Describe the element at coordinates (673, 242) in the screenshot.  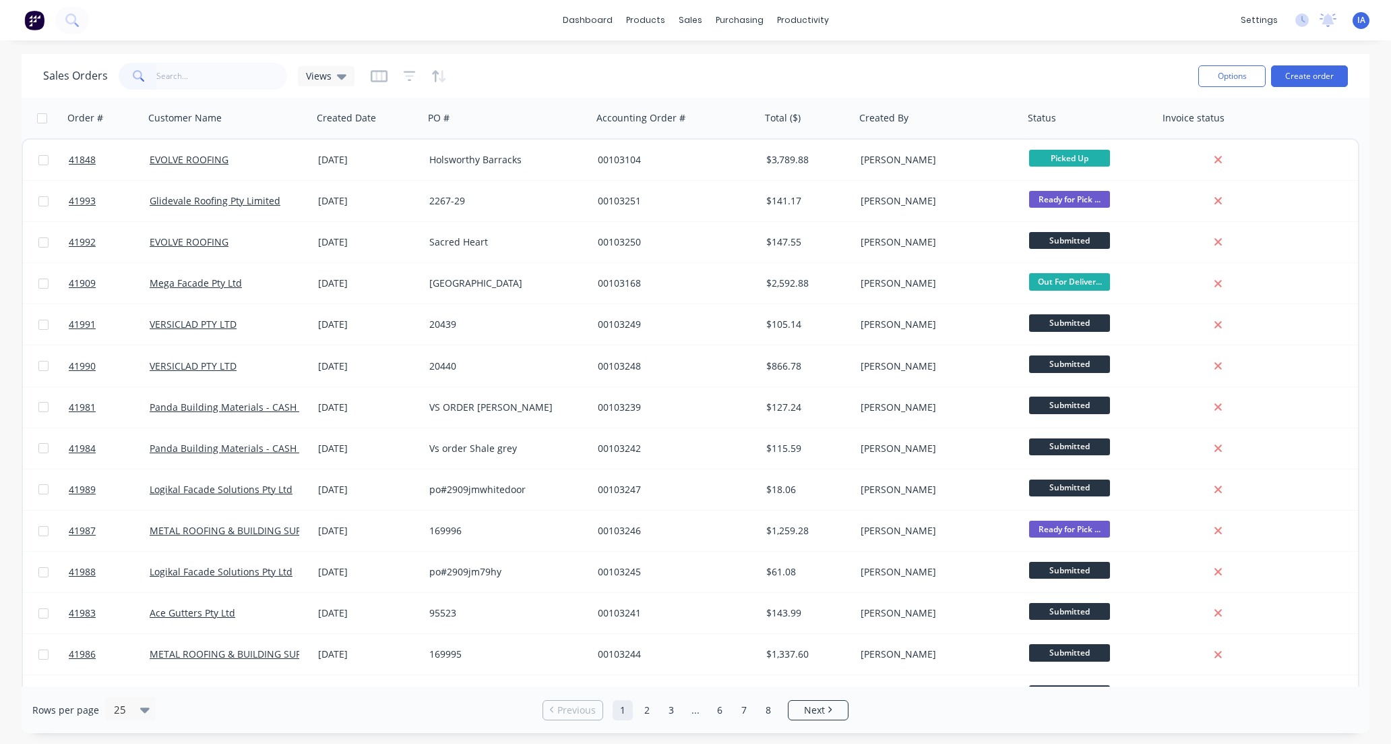
I see `div: 00103250` at that location.